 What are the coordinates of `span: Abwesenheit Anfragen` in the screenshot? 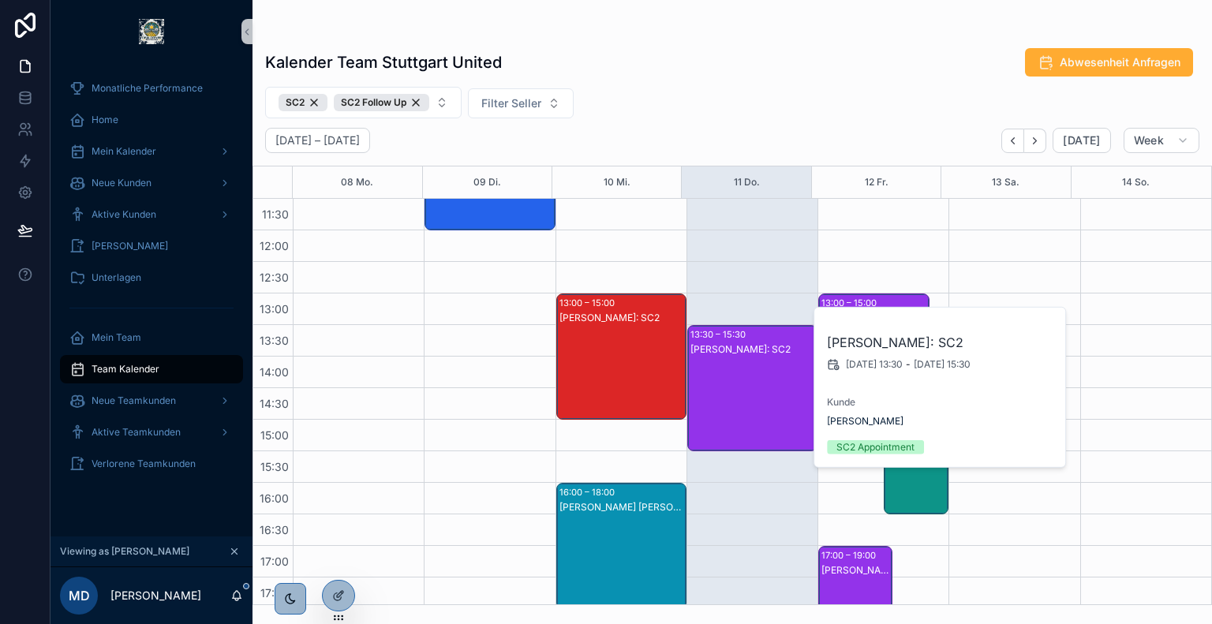 It's located at (1120, 62).